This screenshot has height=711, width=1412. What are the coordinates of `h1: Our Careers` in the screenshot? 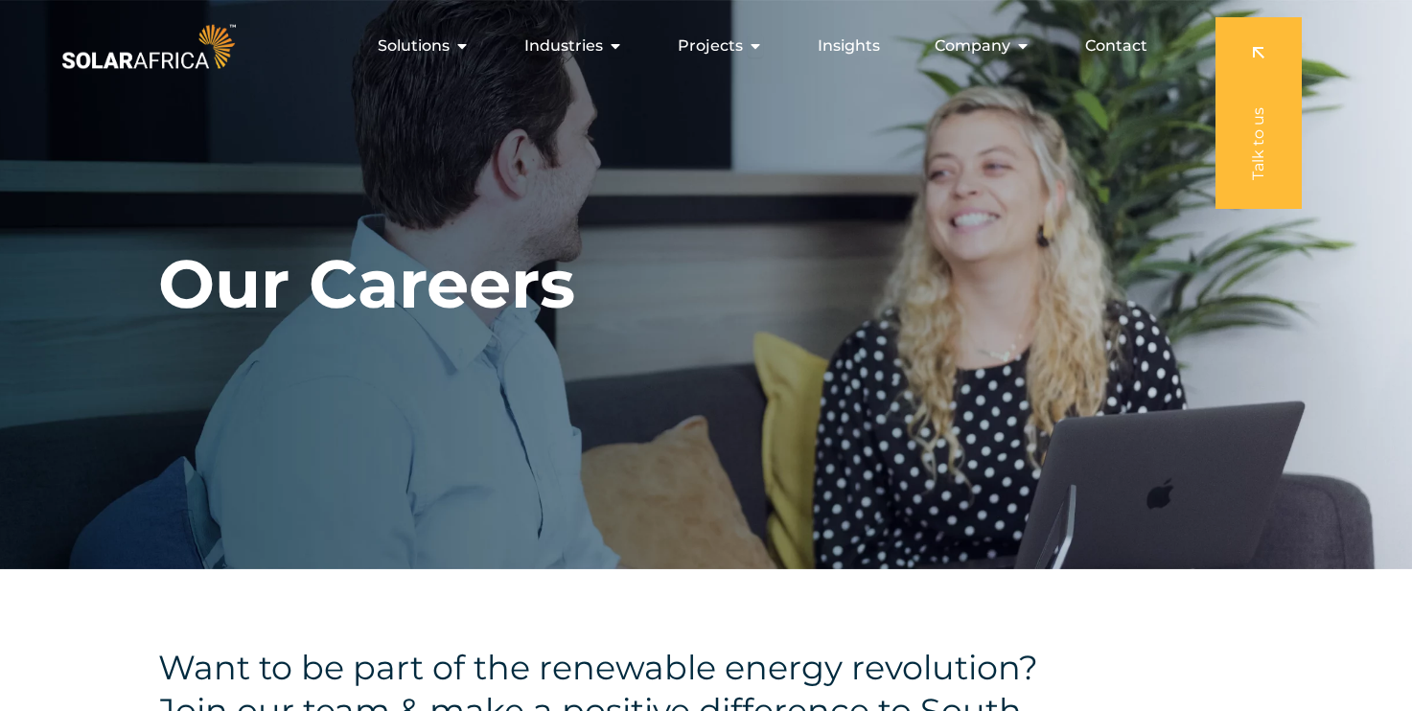 It's located at (366, 284).